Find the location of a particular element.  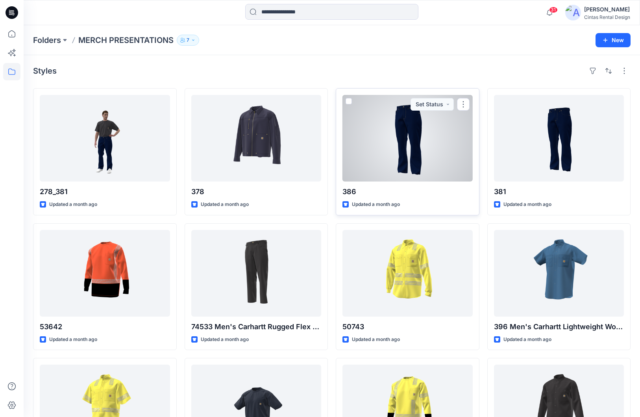

button: New is located at coordinates (613, 40).